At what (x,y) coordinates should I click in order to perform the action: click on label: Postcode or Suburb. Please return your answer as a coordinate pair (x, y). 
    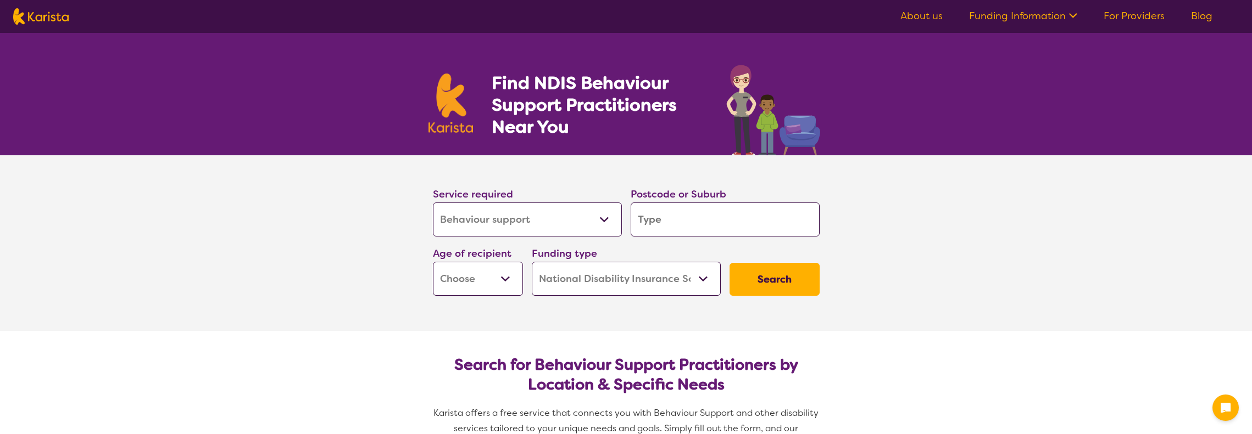
    Looking at the image, I should click on (678, 194).